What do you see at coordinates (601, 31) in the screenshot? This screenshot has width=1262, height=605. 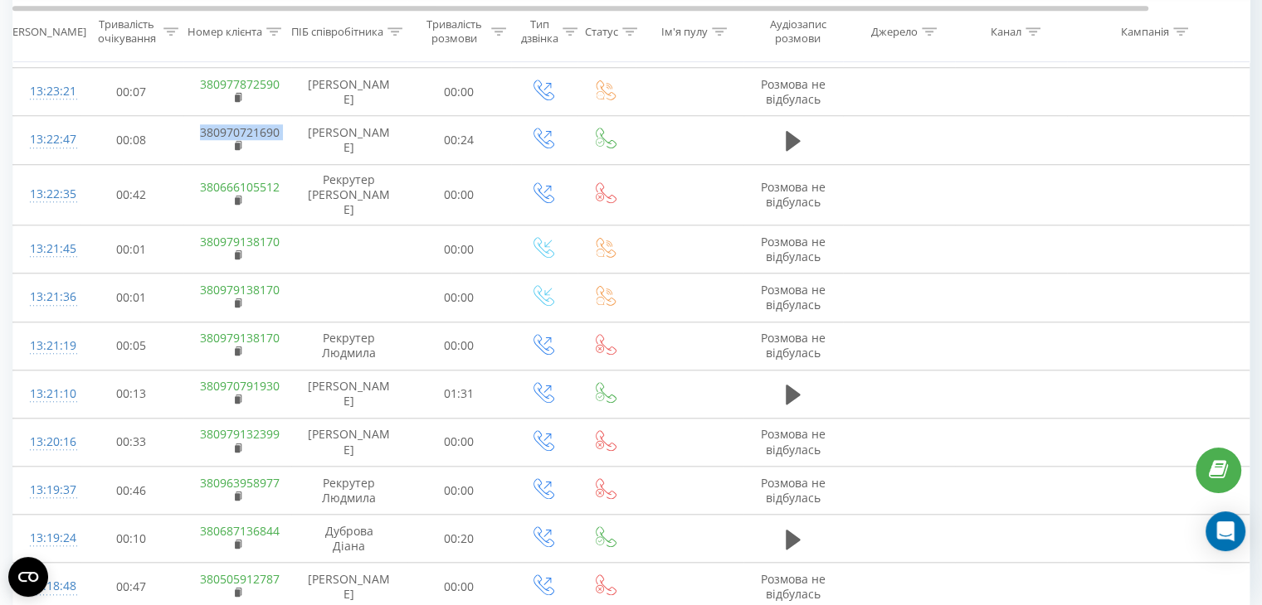 I see `div: Статус` at bounding box center [601, 31].